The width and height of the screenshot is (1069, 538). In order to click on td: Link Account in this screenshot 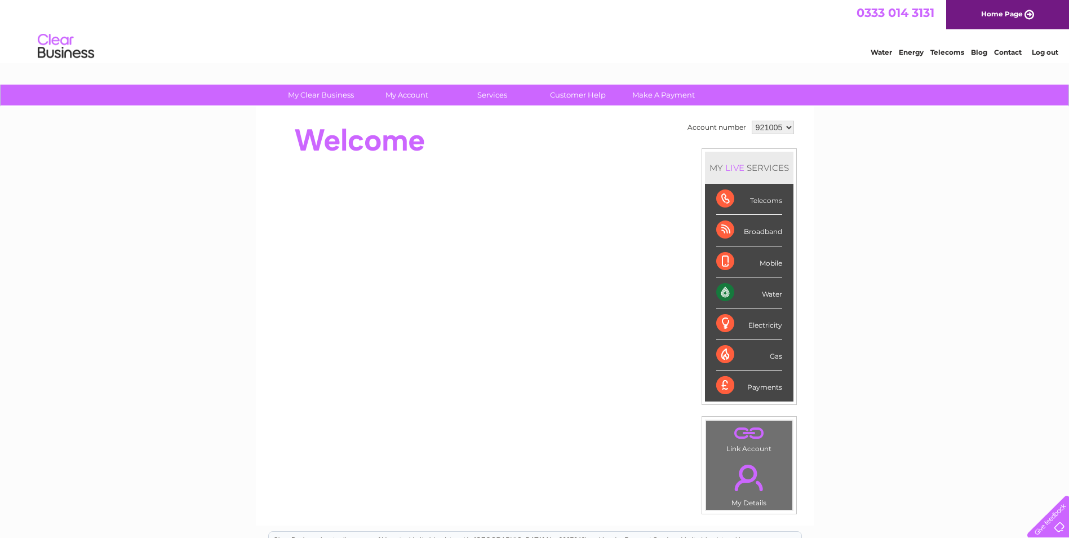, I will do `click(749, 437)`.